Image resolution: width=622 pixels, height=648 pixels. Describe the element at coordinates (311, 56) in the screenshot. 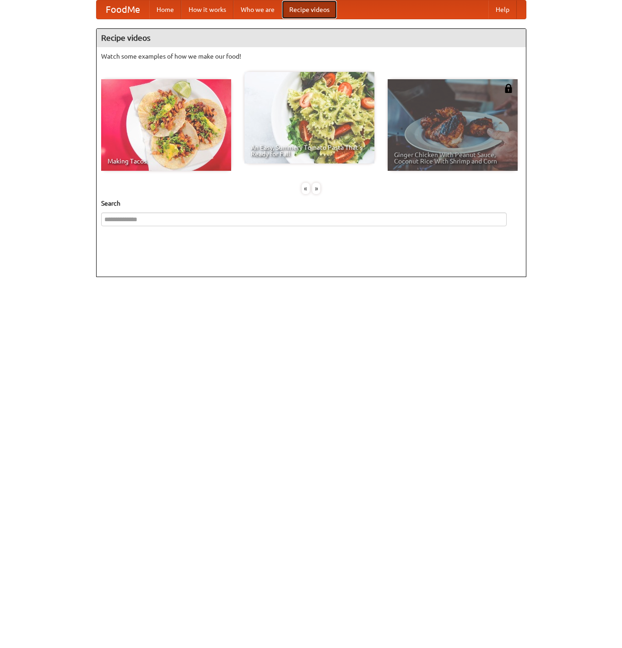

I see `p: Watch some examples of how we make our food!` at that location.